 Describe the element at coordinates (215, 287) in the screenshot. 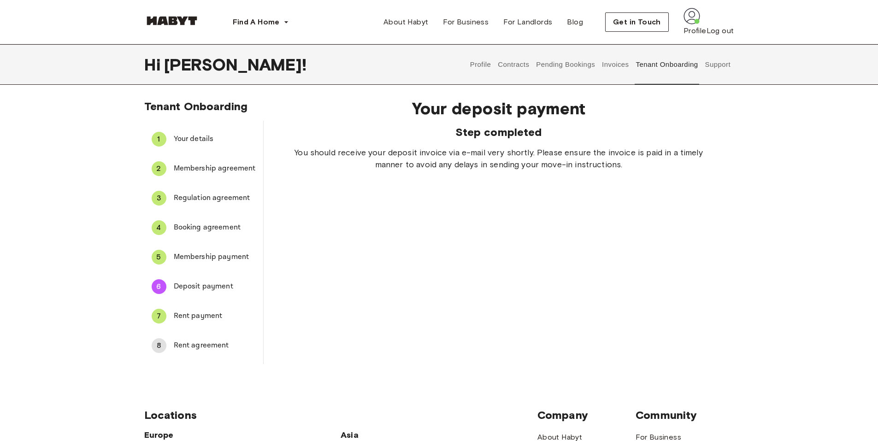

I see `span: Deposit payment` at that location.